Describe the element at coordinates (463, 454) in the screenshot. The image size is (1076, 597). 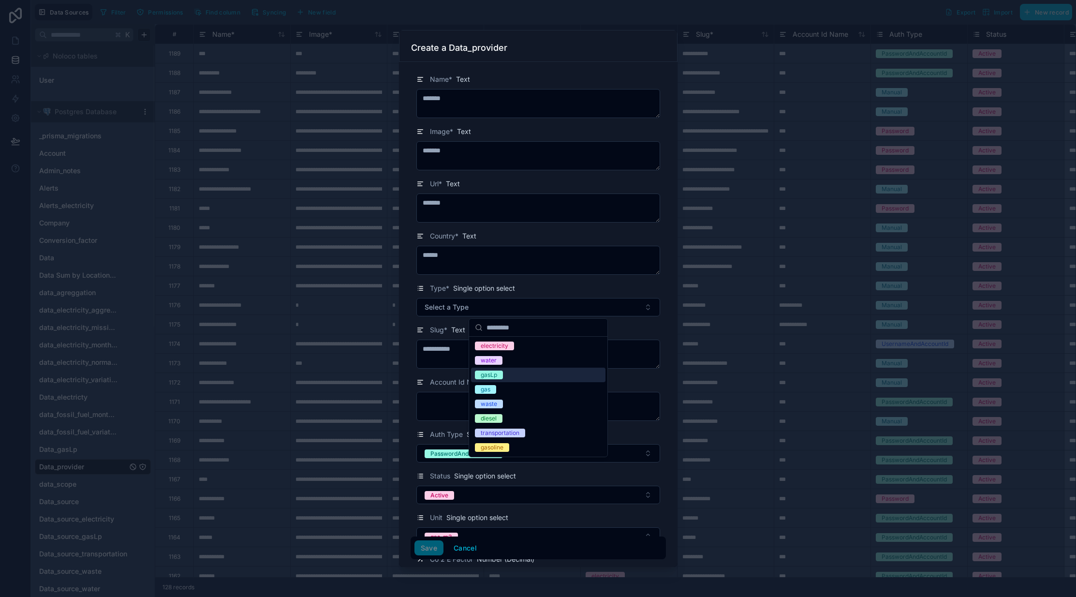
I see `div: PasswordAndAccountId` at that location.